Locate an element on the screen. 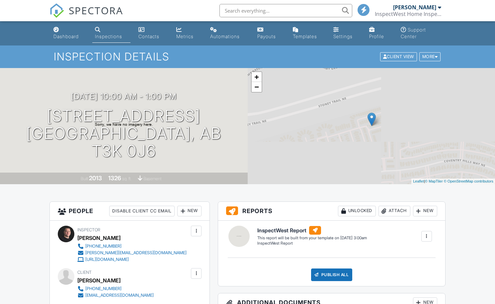 Image resolution: width=495 pixels, height=304 pixels. div: InspectWest Home Inspection Ltd. is located at coordinates (408, 14).